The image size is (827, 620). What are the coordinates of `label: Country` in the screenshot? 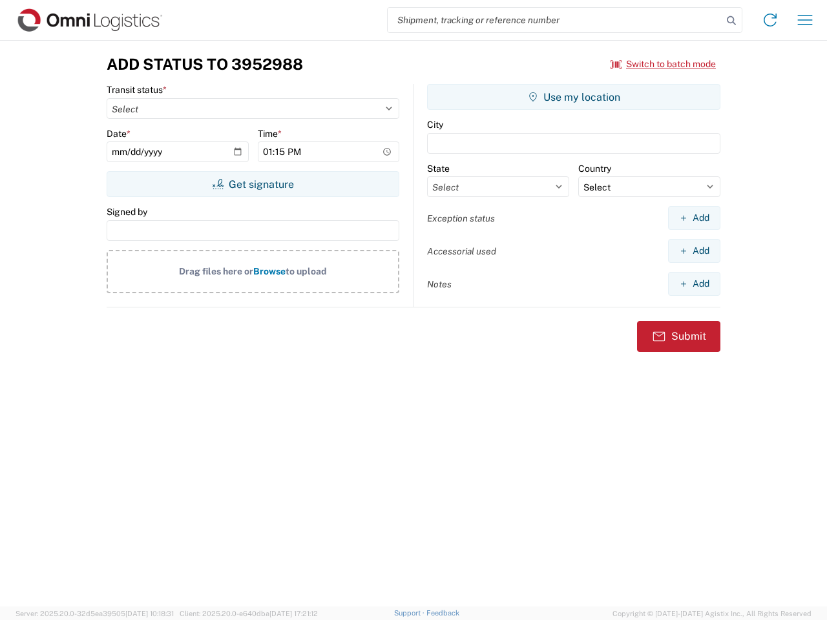 It's located at (594, 169).